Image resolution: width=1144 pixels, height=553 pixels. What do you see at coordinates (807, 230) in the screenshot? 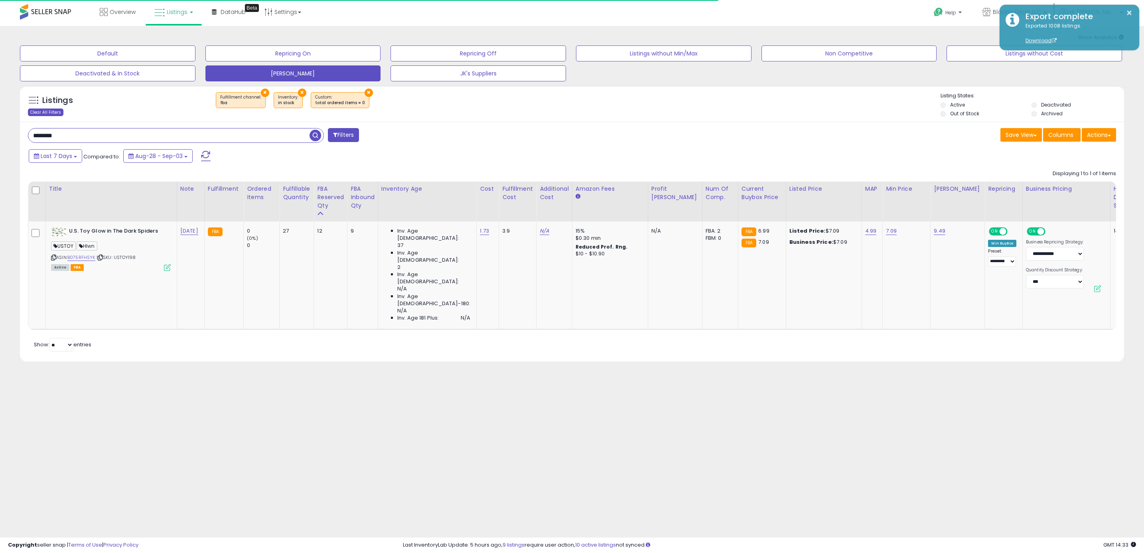
I see `b: Listed Price:` at bounding box center [807, 230].